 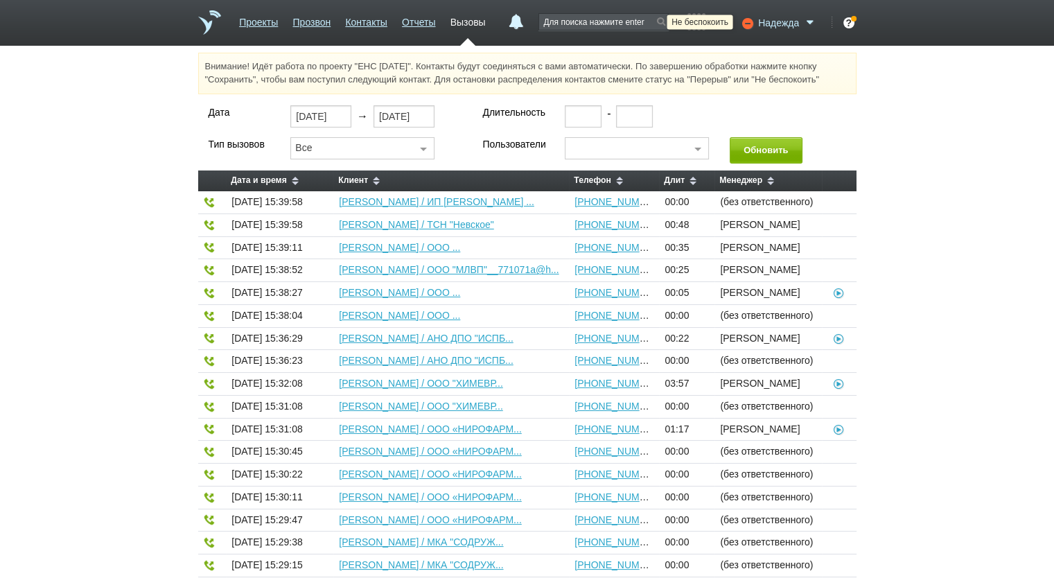 I want to click on span: 00:05, so click(x=686, y=293).